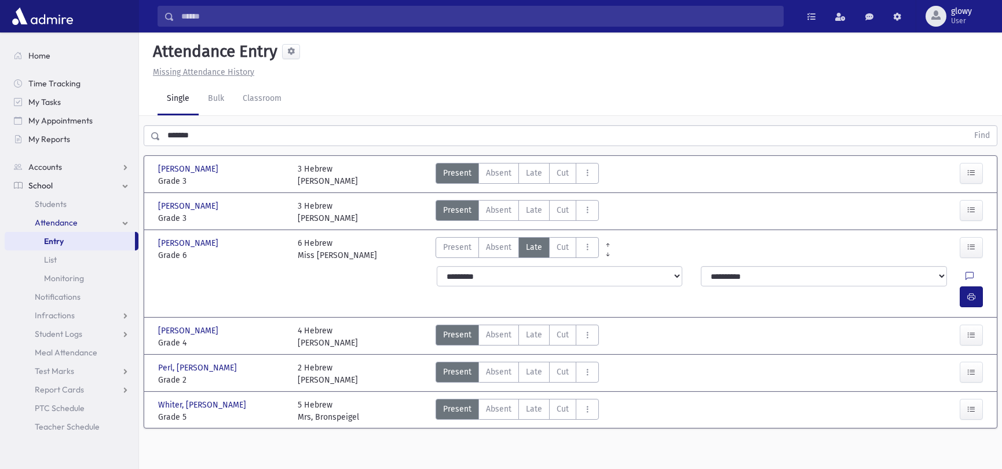 The height and width of the screenshot is (469, 1002). Describe the element at coordinates (222, 417) in the screenshot. I see `span: Grade 5` at that location.